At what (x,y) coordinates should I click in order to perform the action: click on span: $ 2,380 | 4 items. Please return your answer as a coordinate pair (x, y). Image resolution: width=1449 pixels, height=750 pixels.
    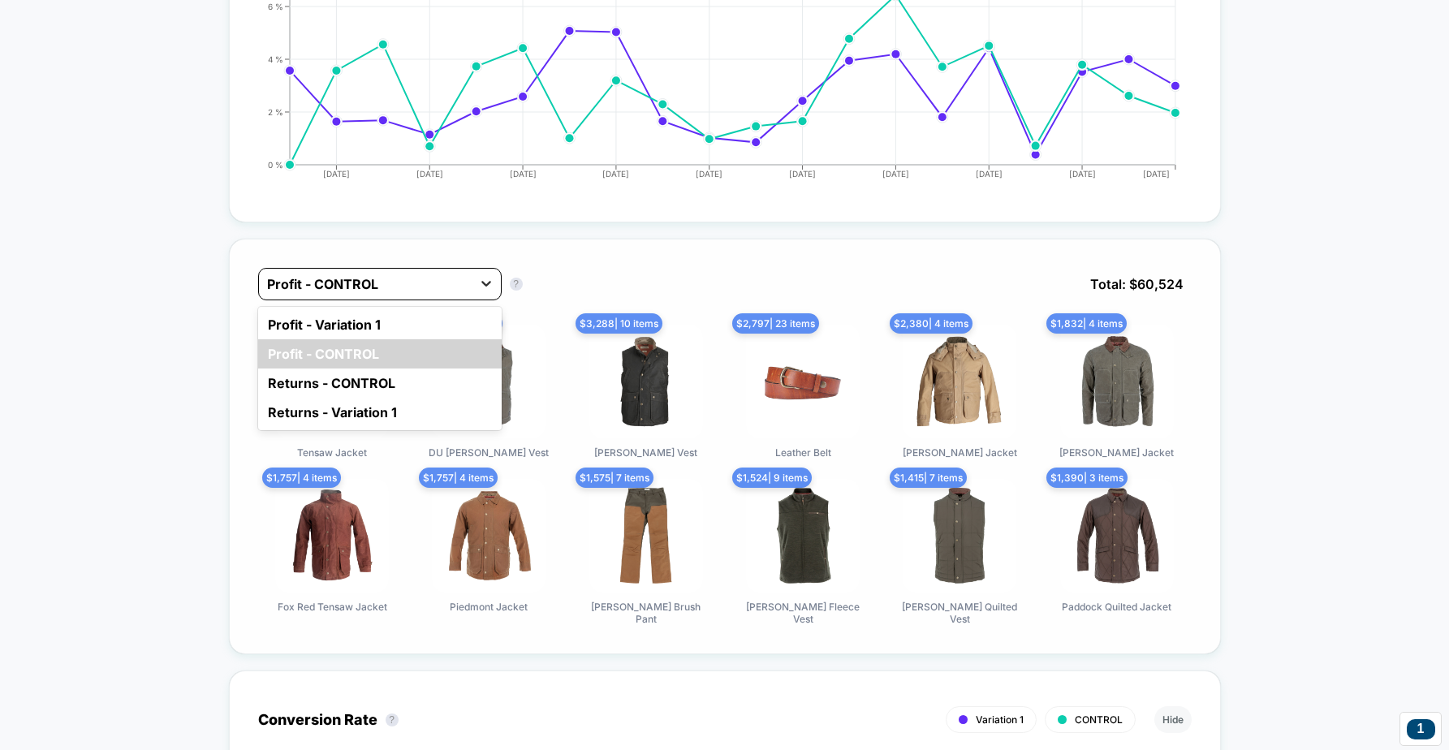
    Looking at the image, I should click on (931, 323).